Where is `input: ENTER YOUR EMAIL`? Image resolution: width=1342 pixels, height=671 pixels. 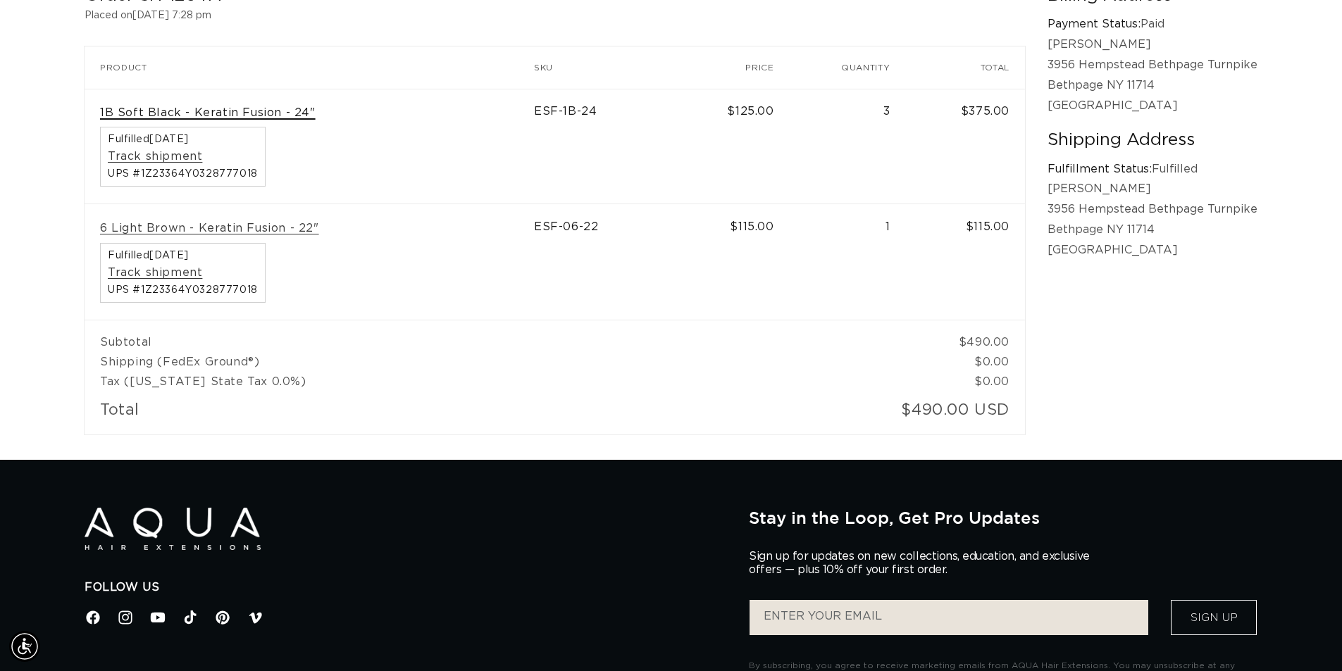 input: ENTER YOUR EMAIL is located at coordinates (949, 618).